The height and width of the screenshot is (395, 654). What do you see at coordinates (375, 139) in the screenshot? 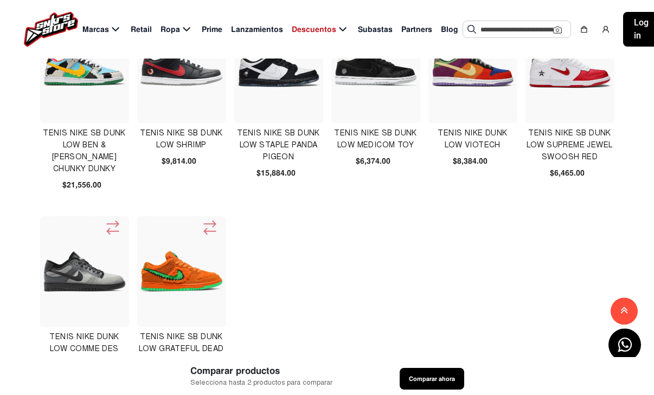
I see `h4: Tenis Nike Sb Dunk Low Medicom Toy` at bounding box center [375, 139].